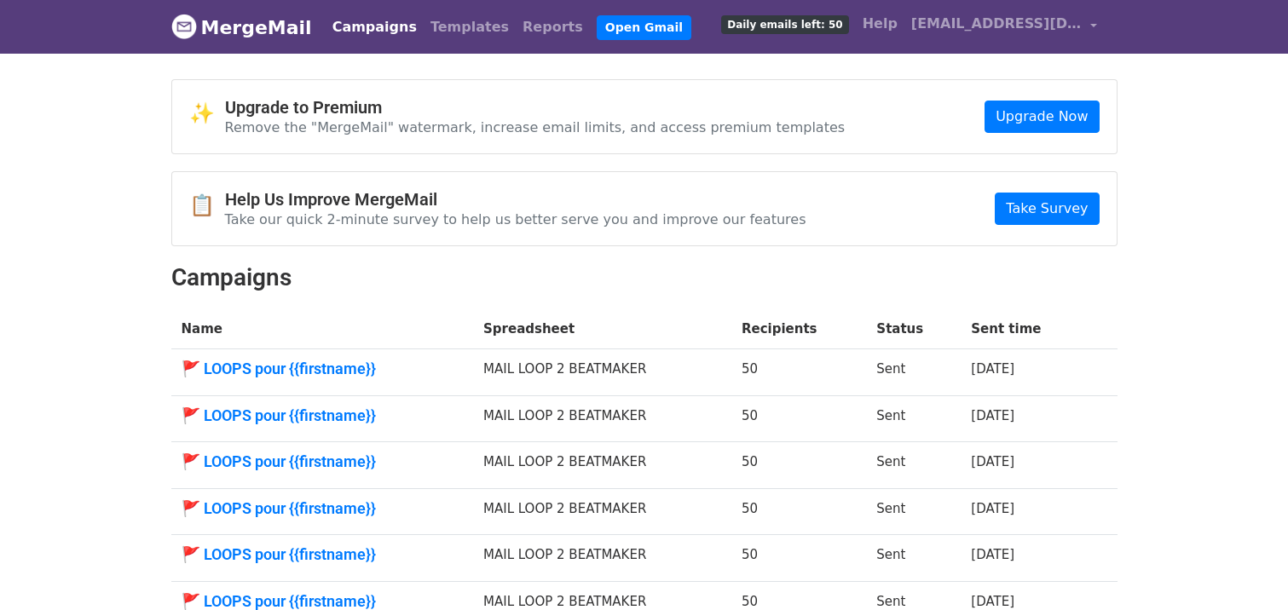 This screenshot has width=1288, height=610. I want to click on h4: Upgrade to Premium, so click(535, 107).